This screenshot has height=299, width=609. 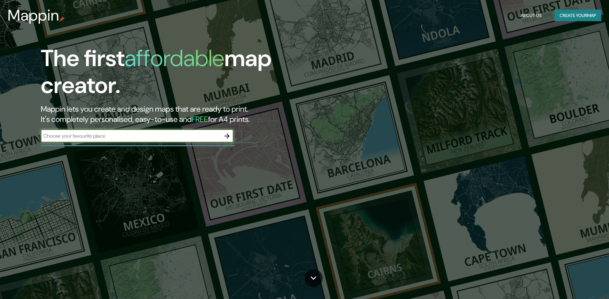 What do you see at coordinates (62, 19) in the screenshot?
I see `img: mappin-pin` at bounding box center [62, 19].